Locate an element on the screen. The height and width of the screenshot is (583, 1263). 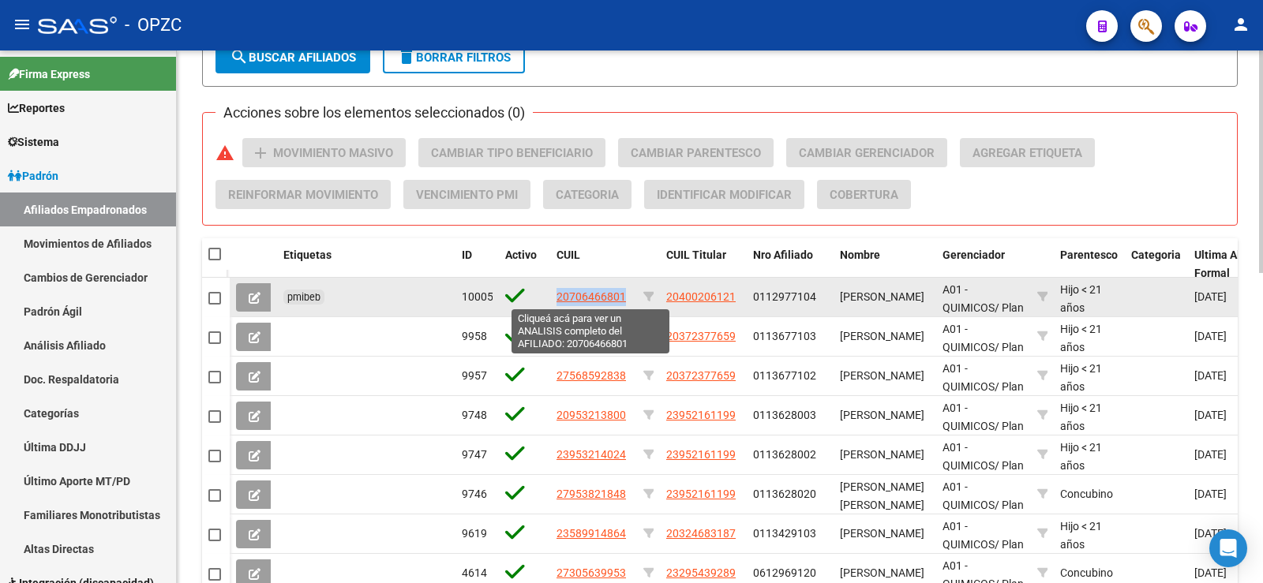
button: Cambiar Tipo Beneficiario is located at coordinates (511, 152).